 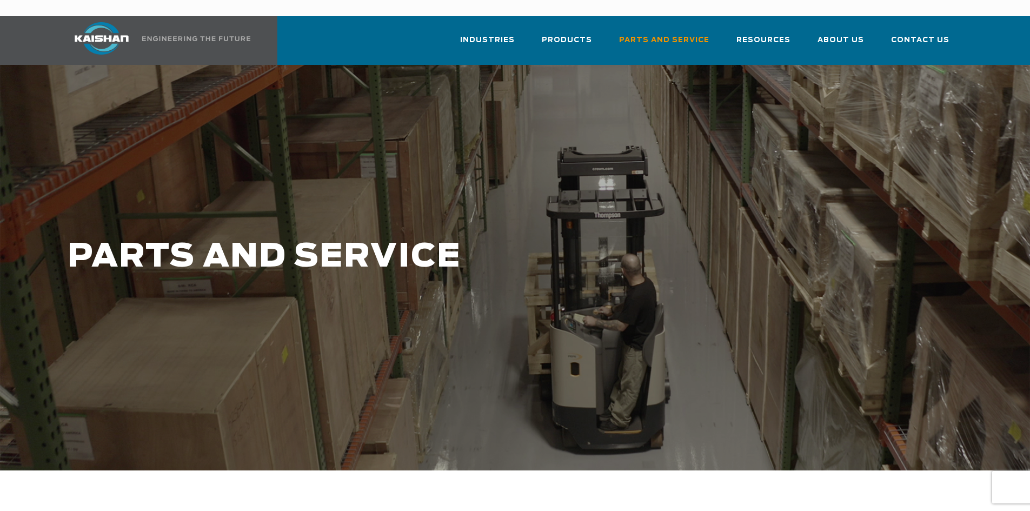 I want to click on a: Kaishan USA, so click(x=157, y=41).